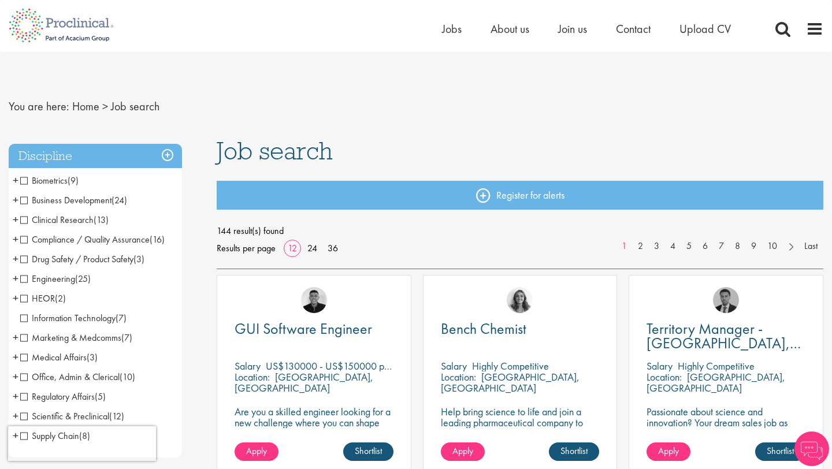 The image size is (832, 469). Describe the element at coordinates (484, 329) in the screenshot. I see `span: Bench Chemist` at that location.